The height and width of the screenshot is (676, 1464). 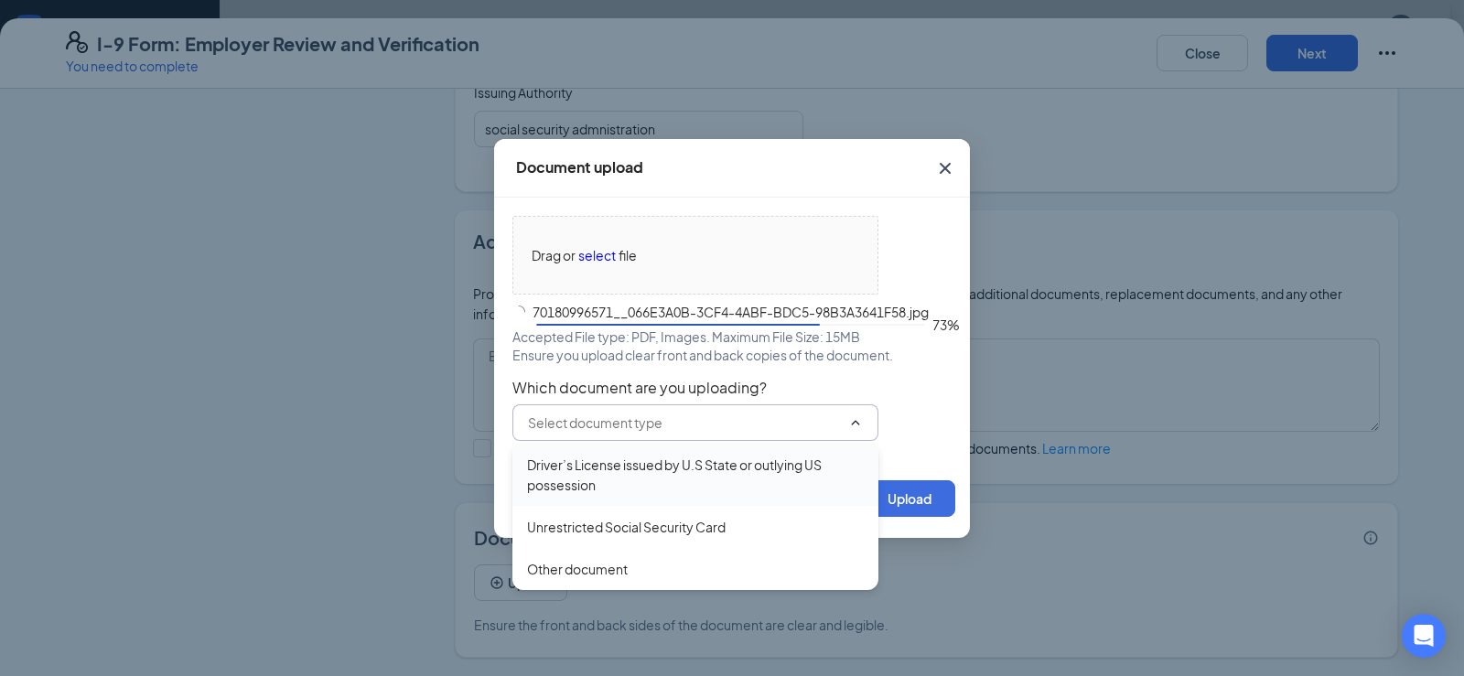 I want to click on span: file, so click(x=628, y=255).